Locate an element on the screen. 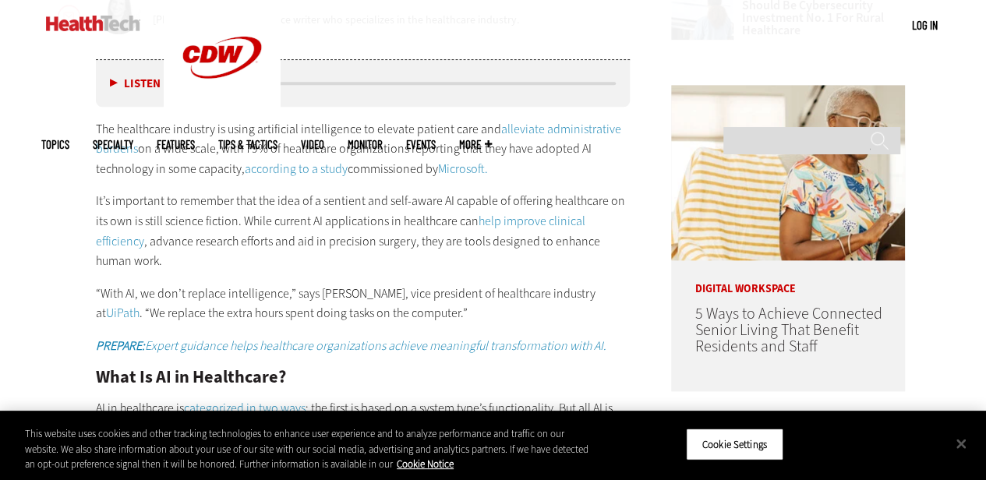 The height and width of the screenshot is (480, 986). span: Specialty is located at coordinates (113, 144).